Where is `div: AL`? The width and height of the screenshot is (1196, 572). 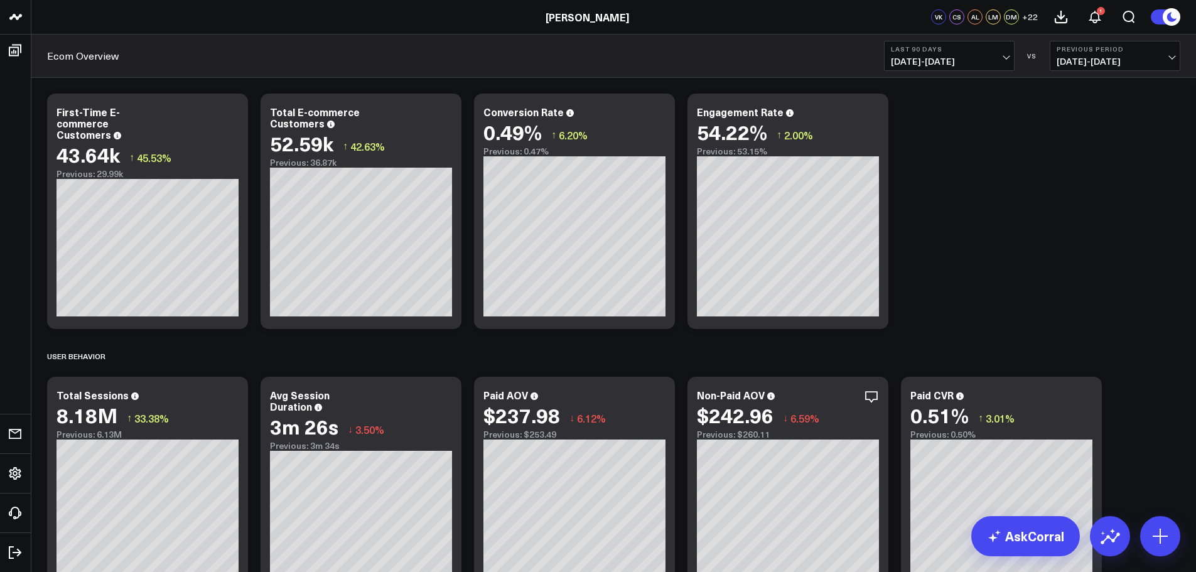 div: AL is located at coordinates (975, 17).